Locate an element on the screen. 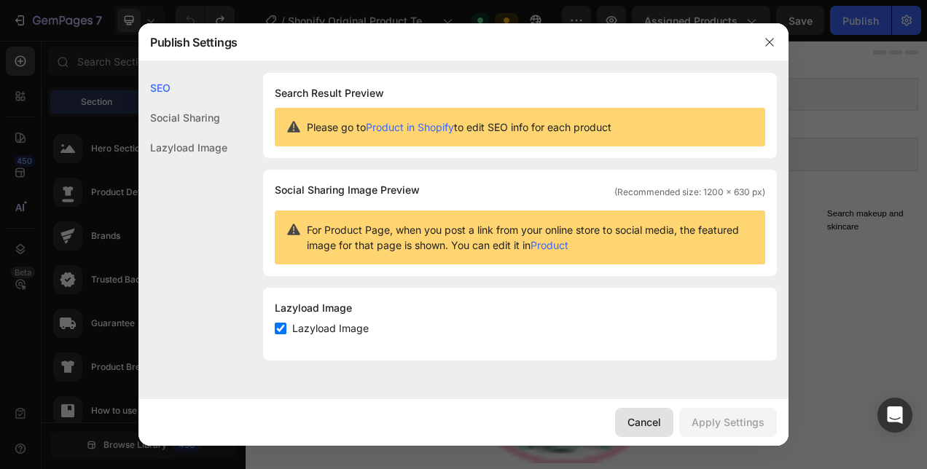  div: Social Sharing is located at coordinates (183, 117).